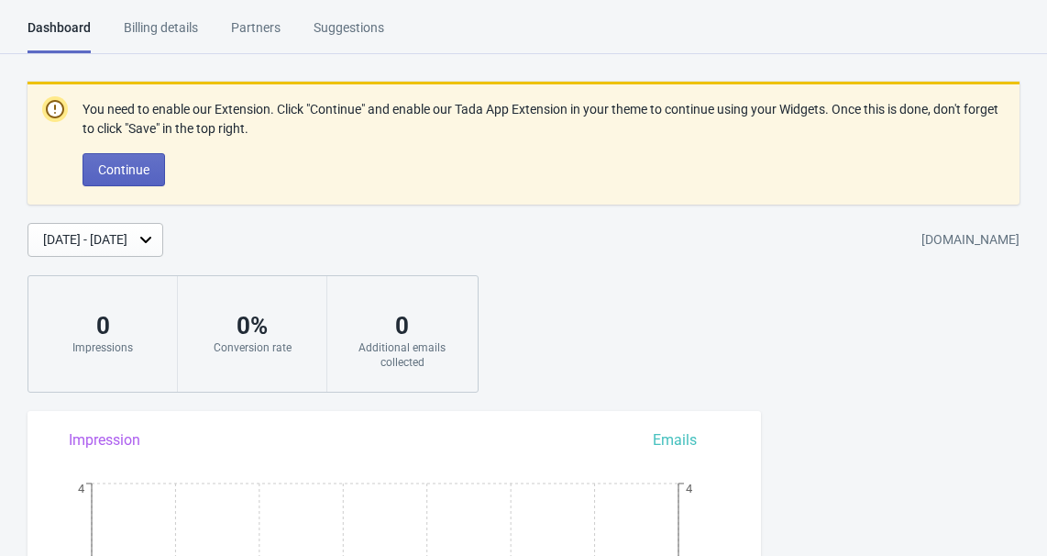 The image size is (1047, 556). Describe the element at coordinates (252, 325) in the screenshot. I see `div: 0 %` at that location.